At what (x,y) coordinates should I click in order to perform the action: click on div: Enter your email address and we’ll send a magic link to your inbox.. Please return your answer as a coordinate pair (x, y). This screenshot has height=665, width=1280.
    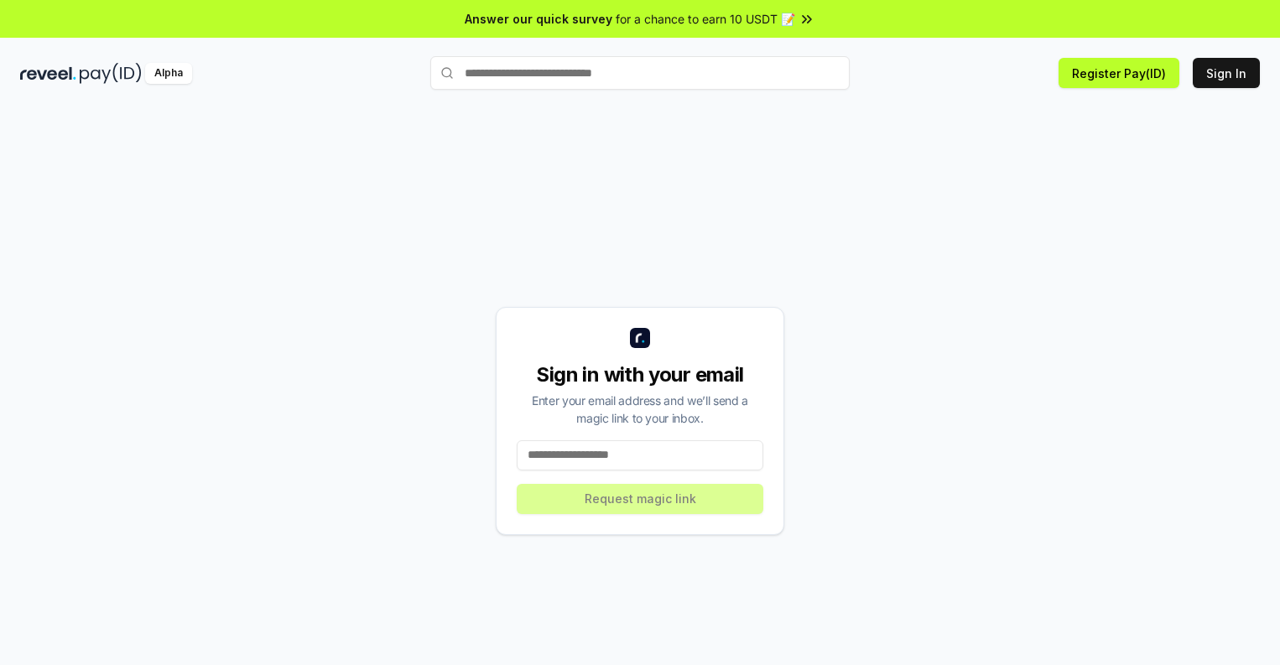
    Looking at the image, I should click on (640, 409).